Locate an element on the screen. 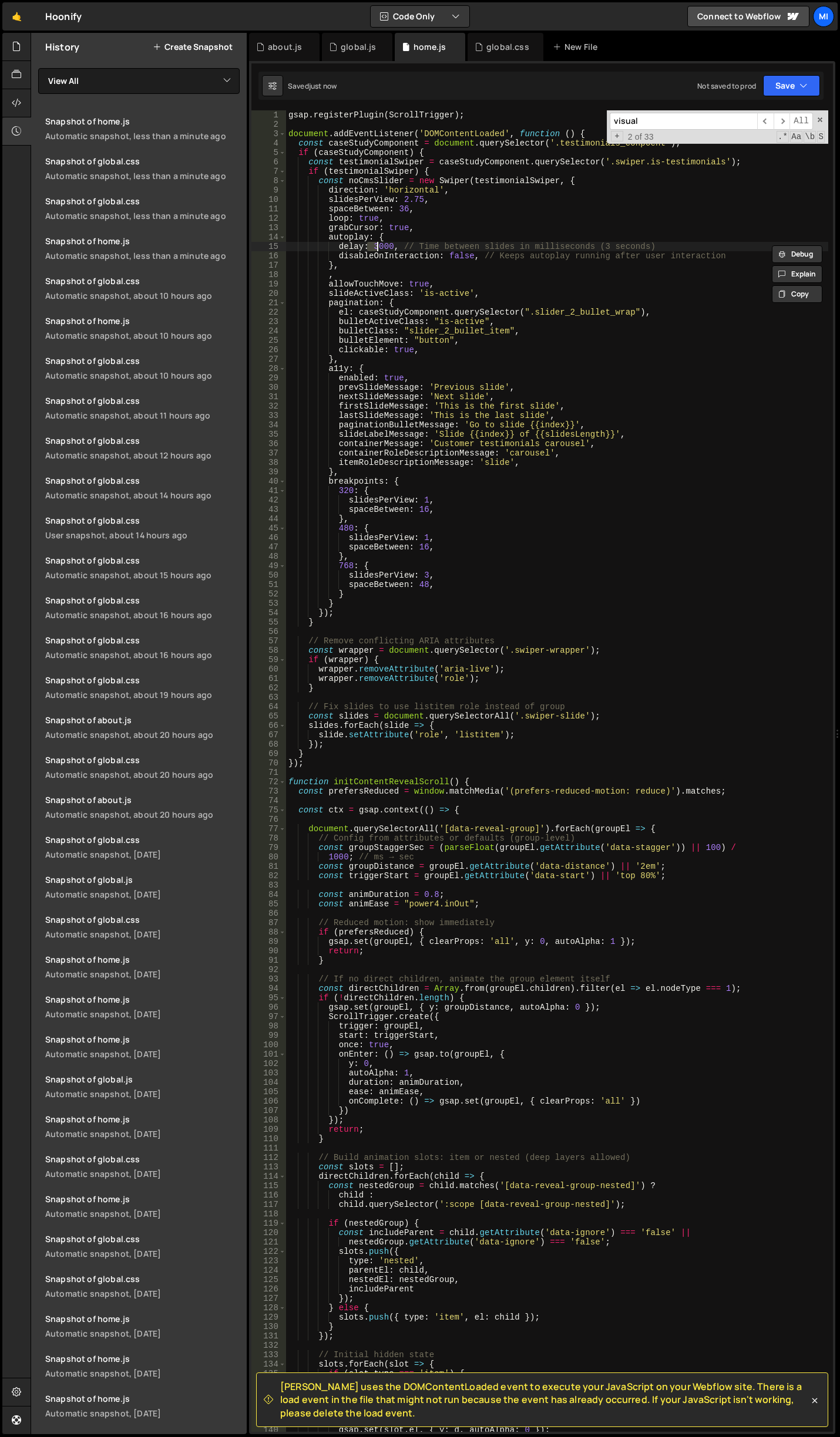 This screenshot has height=1437, width=840. div: 102 is located at coordinates (269, 1064).